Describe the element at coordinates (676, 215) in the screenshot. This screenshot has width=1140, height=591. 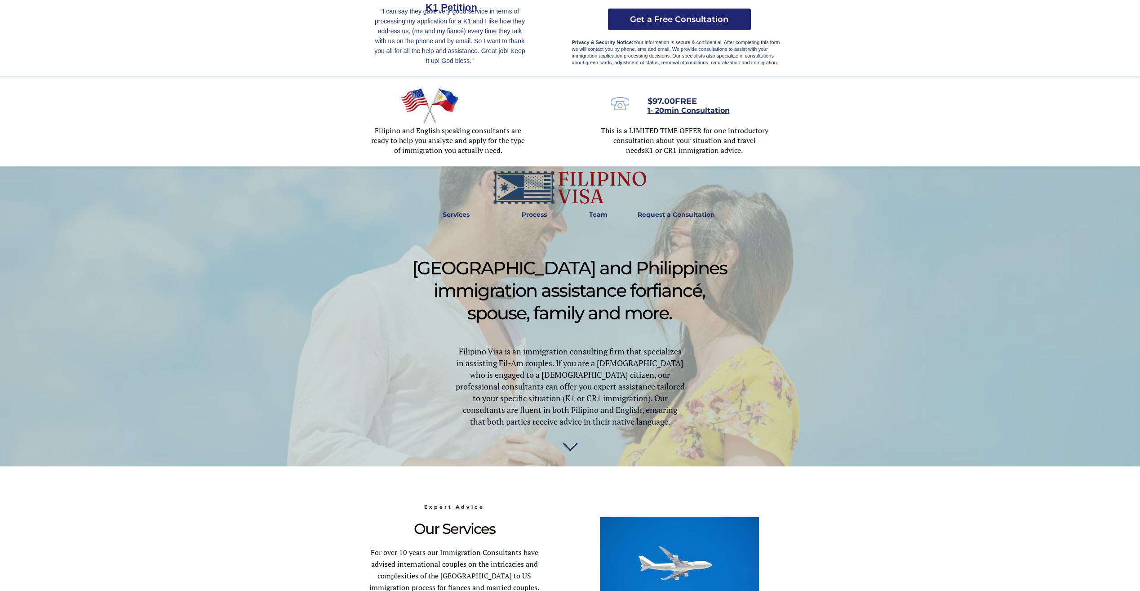
I see `a: Request a Consultation` at that location.